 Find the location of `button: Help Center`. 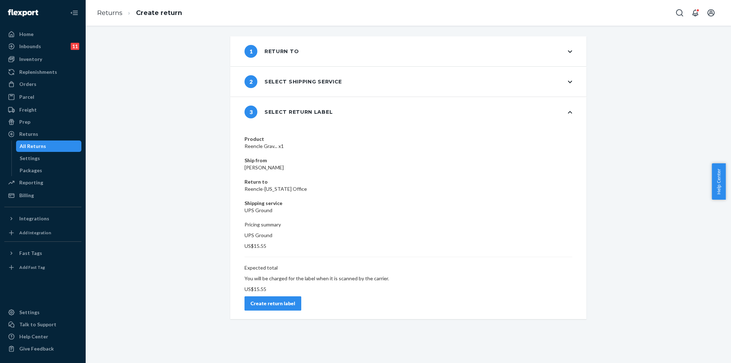

button: Help Center is located at coordinates (719, 182).